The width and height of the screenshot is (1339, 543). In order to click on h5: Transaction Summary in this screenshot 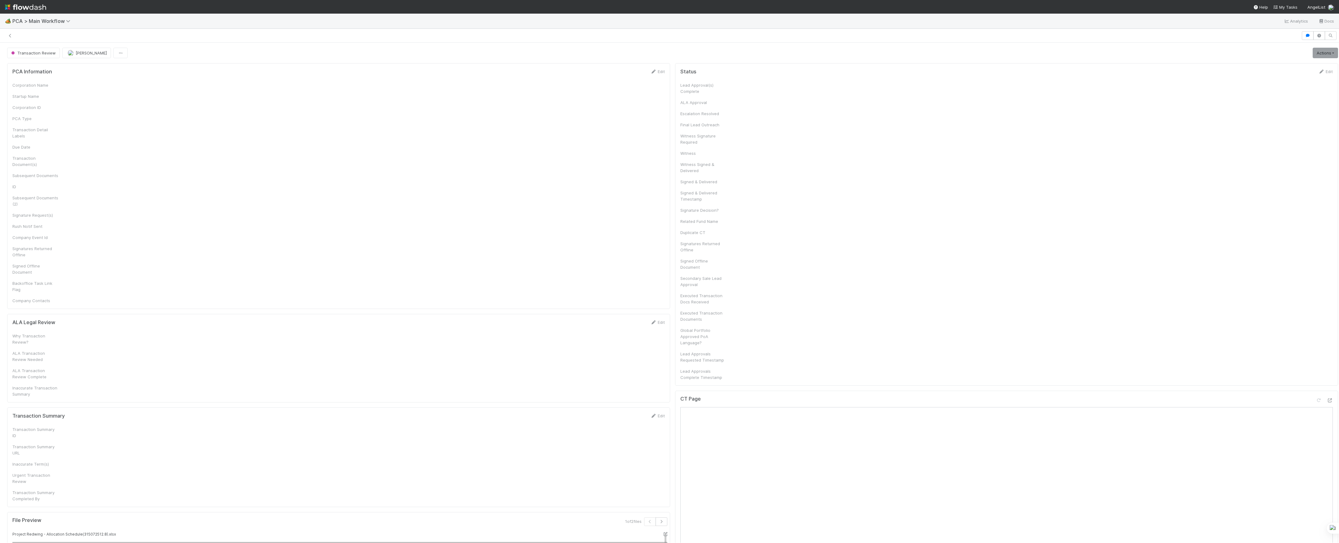, I will do `click(38, 416)`.